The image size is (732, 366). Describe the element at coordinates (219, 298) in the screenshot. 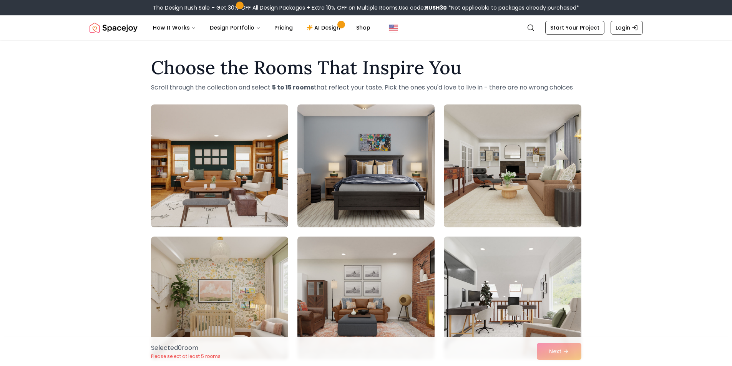

I see `img: Room room-4` at that location.